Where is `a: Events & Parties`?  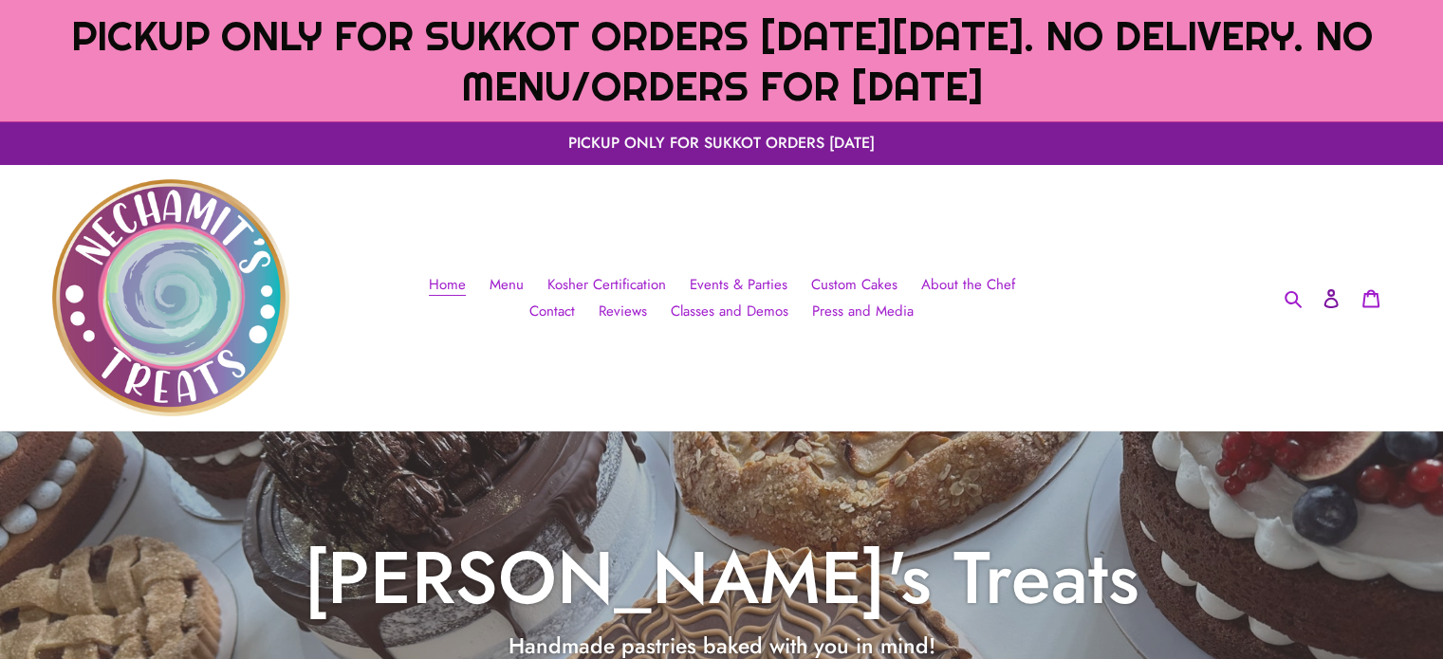
a: Events & Parties is located at coordinates (738, 285).